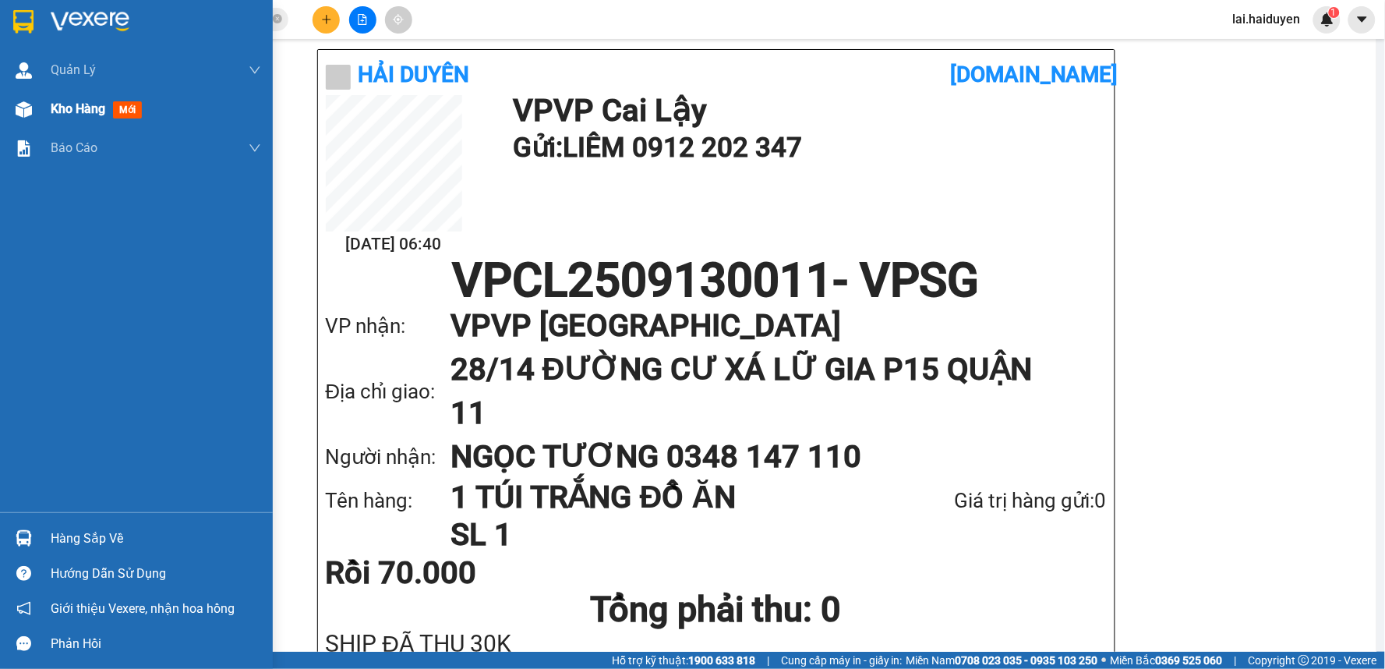 The height and width of the screenshot is (669, 1385). I want to click on b: Hải Duyên, so click(414, 74).